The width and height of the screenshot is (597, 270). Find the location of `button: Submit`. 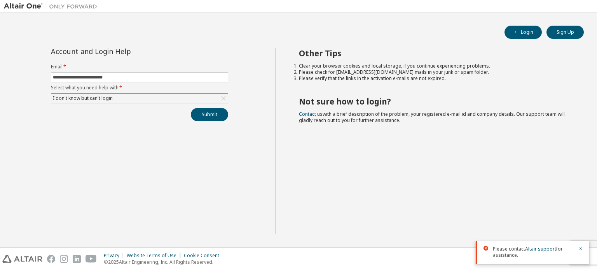

button: Submit is located at coordinates (210, 115).